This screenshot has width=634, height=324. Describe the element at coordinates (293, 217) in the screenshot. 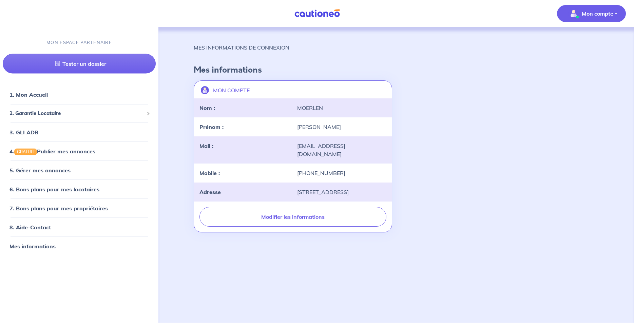

I see `button: Modifier les informations` at that location.